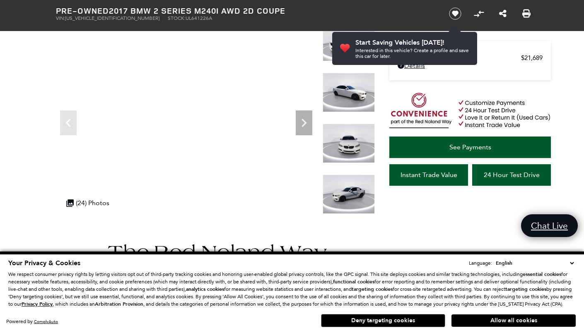  Describe the element at coordinates (354, 282) in the screenshot. I see `strong: functional cookies` at that location.